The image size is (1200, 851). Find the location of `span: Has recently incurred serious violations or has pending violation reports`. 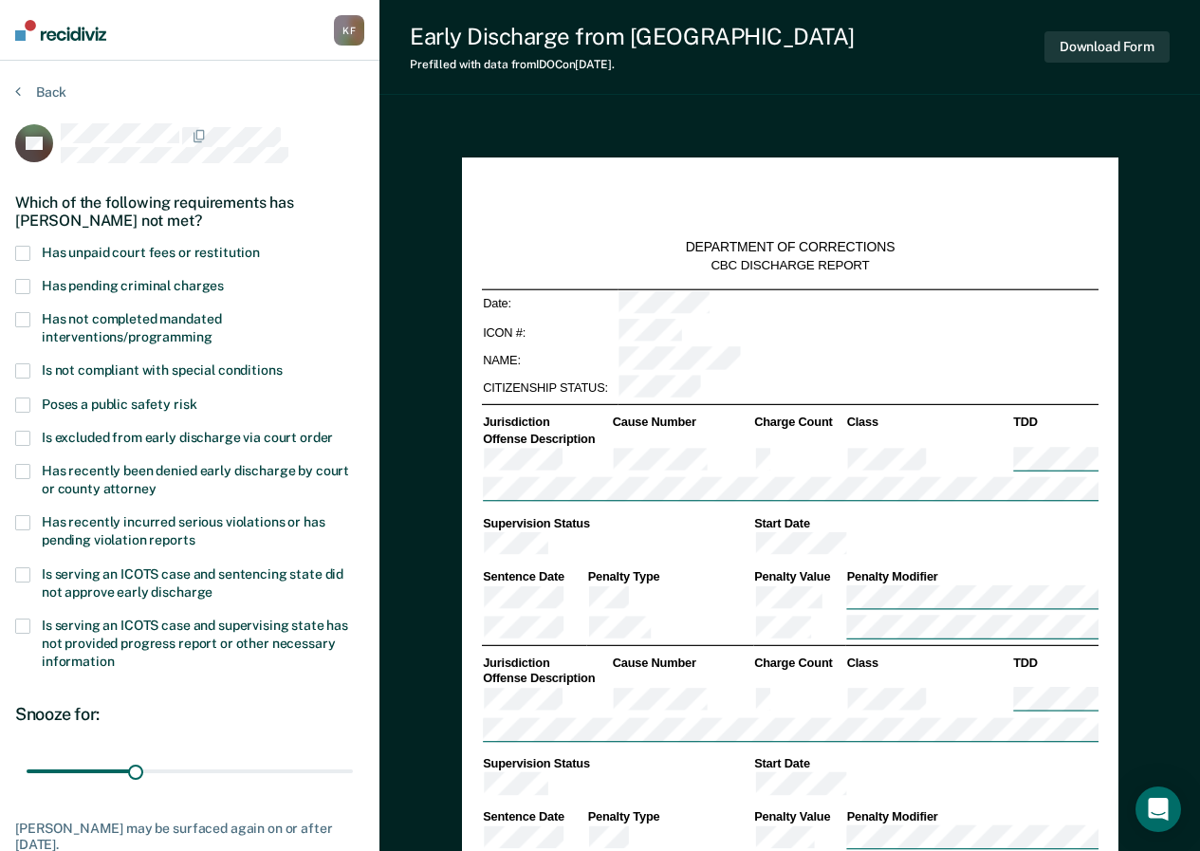

span: Has recently incurred serious violations or has pending violation reports is located at coordinates (183, 530).